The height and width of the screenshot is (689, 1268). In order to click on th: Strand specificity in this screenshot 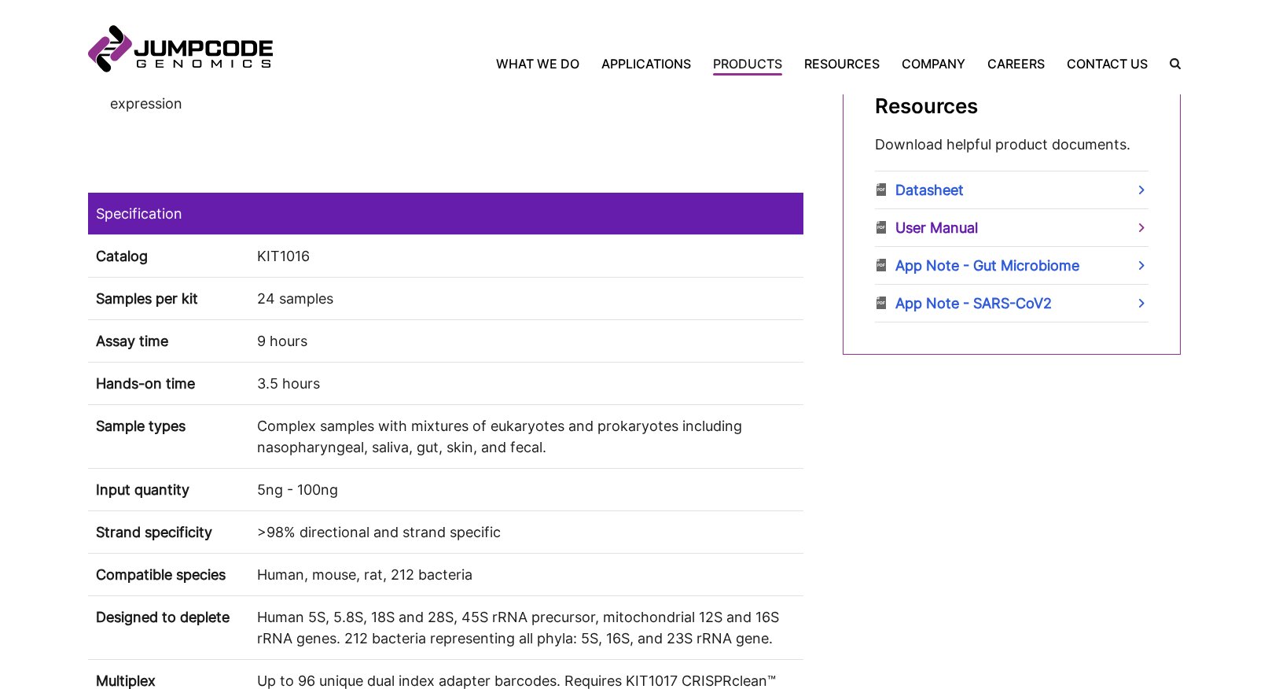, I will do `click(168, 532)`.